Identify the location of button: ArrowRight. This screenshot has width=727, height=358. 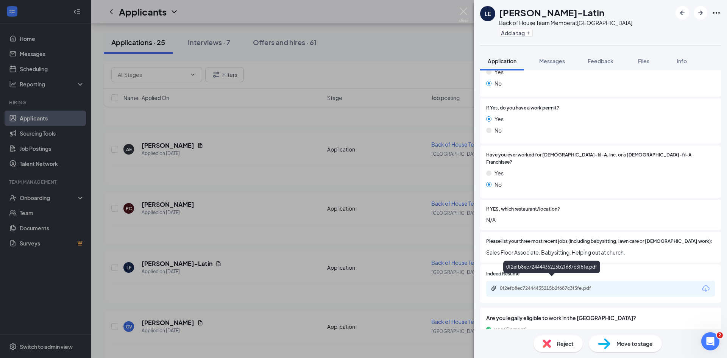
(700, 13).